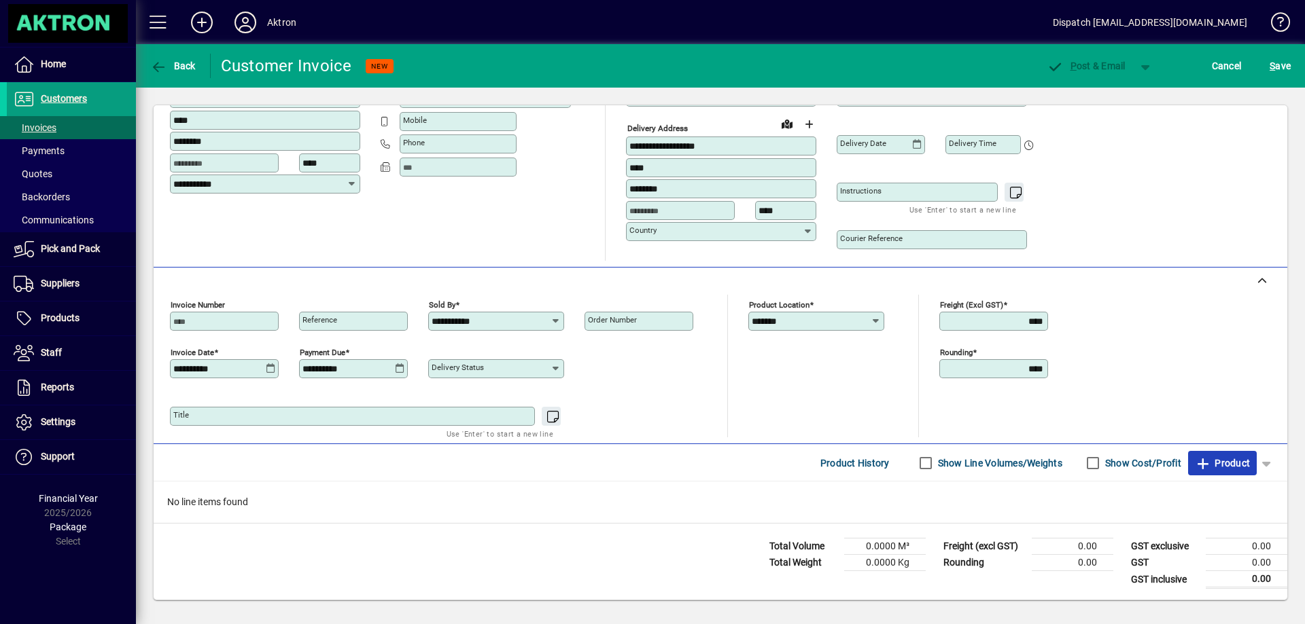  I want to click on div: Aktron, so click(281, 22).